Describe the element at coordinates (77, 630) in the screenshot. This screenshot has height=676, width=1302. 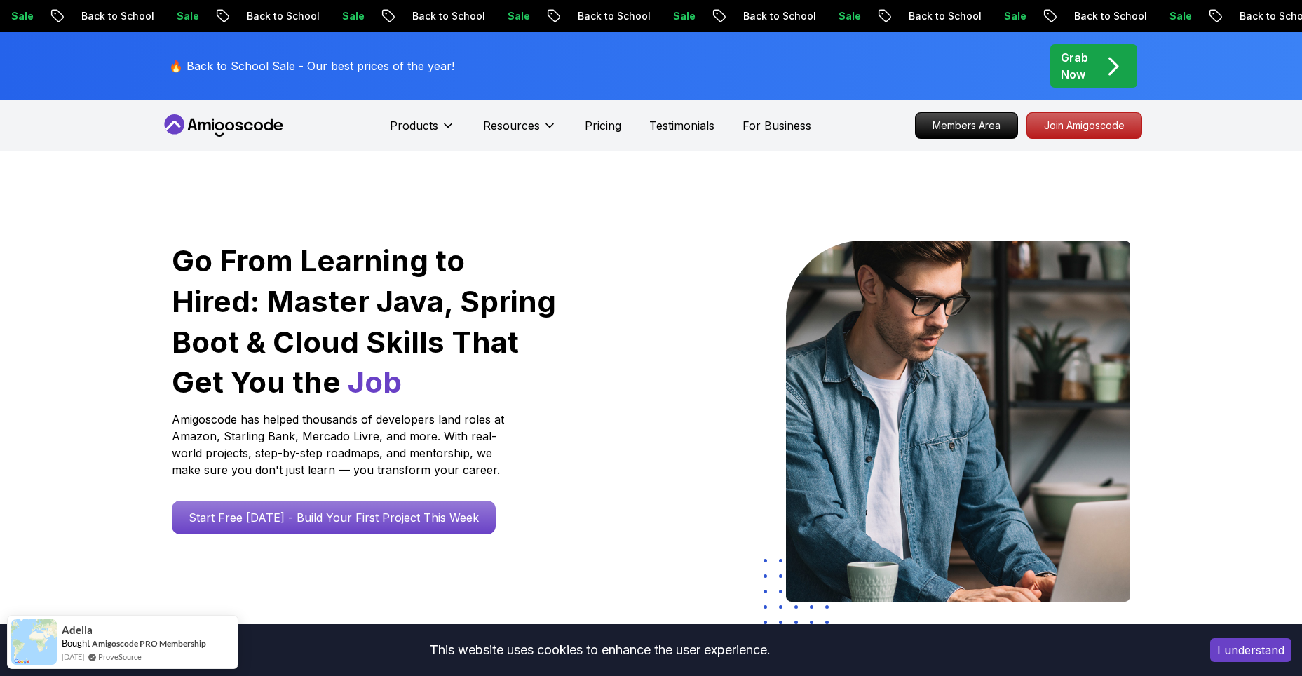
I see `span: Adella` at that location.